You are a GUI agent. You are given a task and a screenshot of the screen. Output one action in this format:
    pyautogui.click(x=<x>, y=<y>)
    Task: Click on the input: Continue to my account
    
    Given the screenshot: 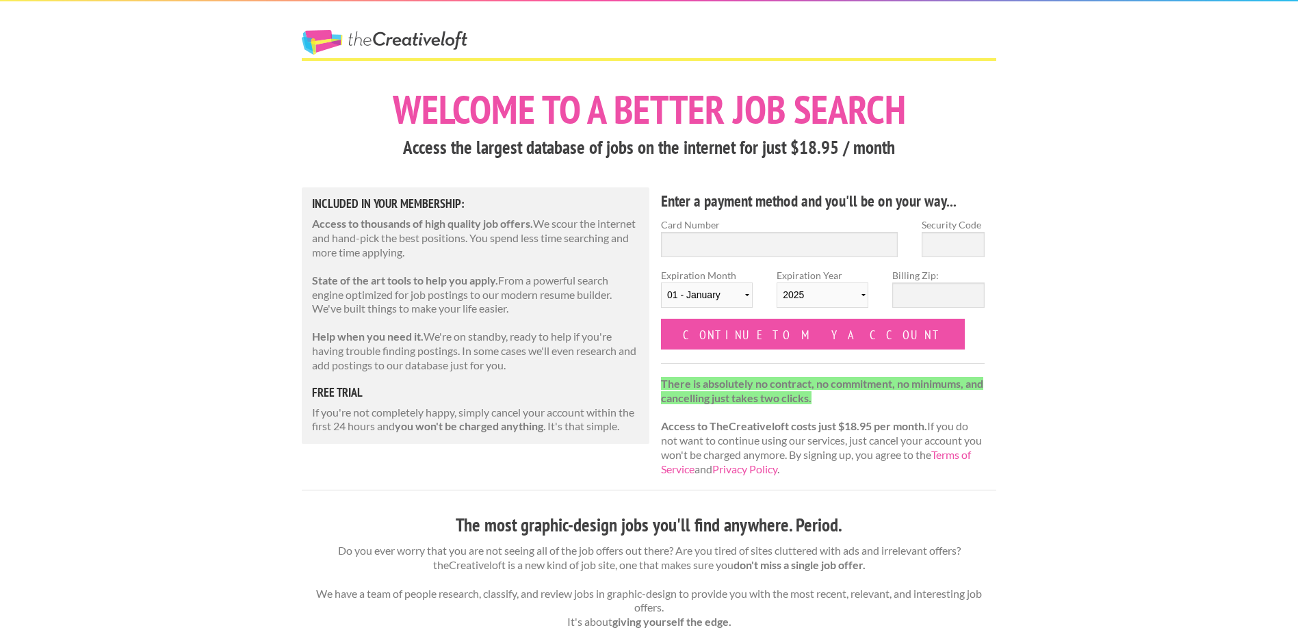 What is the action you would take?
    pyautogui.click(x=813, y=334)
    